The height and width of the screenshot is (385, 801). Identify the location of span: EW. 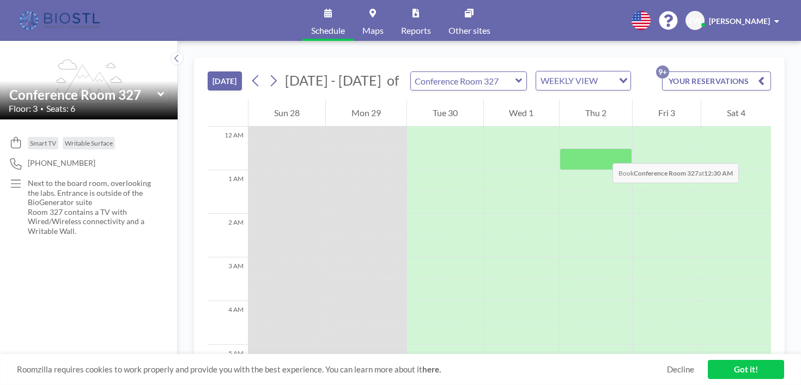
(695, 21).